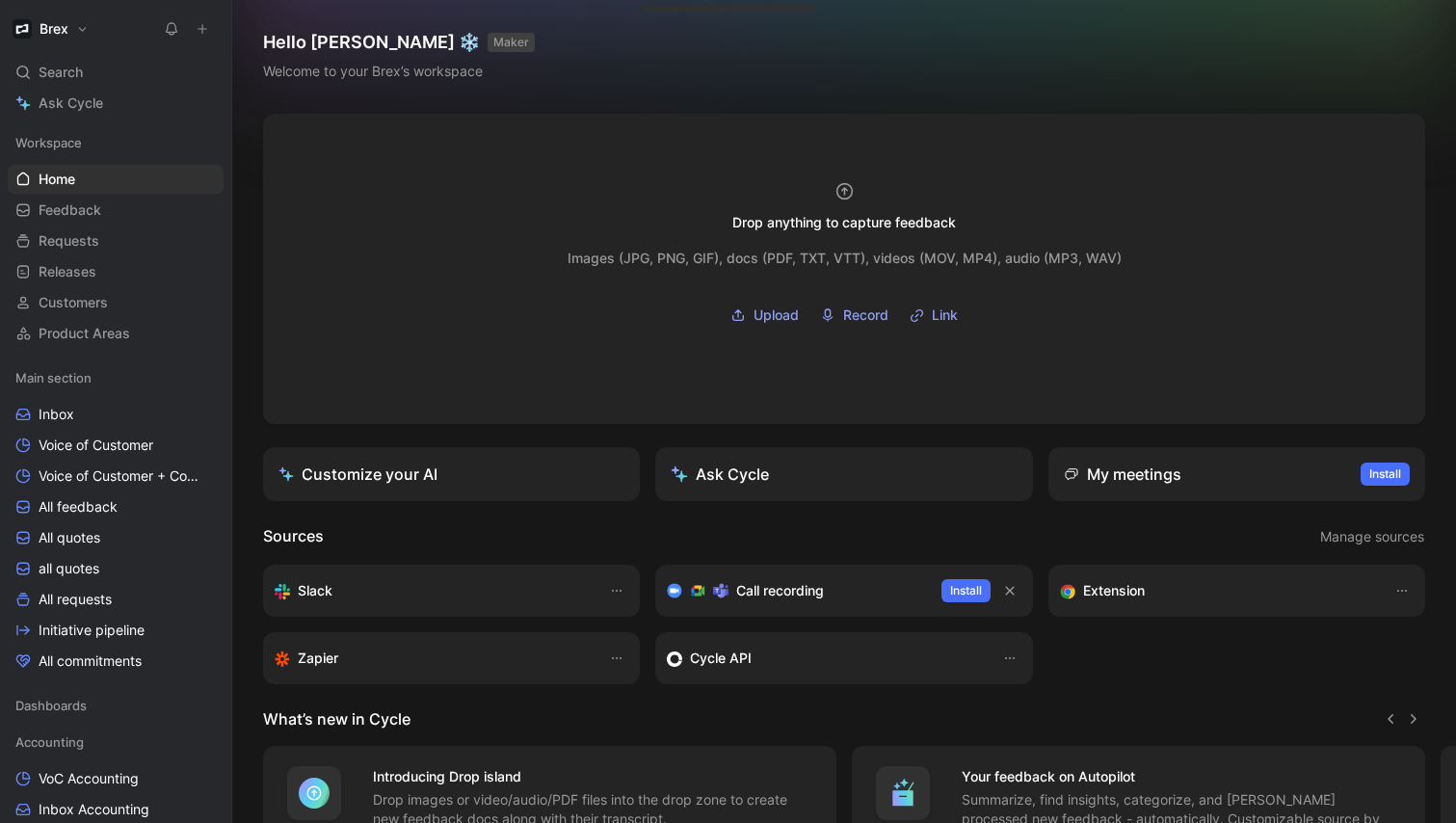  I want to click on div: My meetings, so click(1123, 474).